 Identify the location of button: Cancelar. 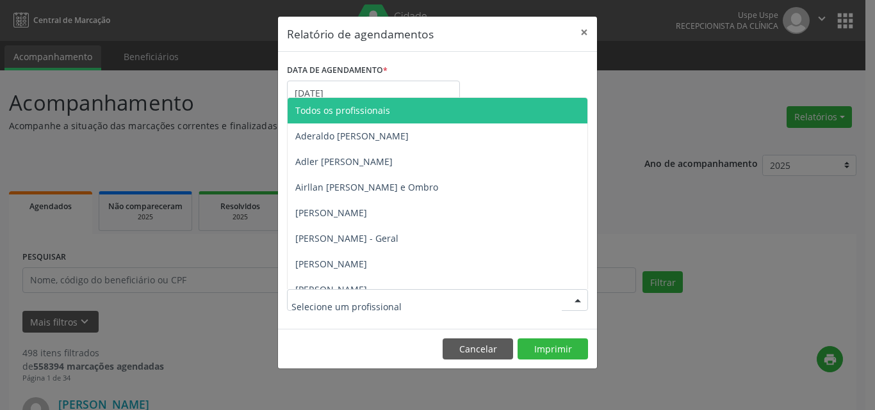
(478, 350).